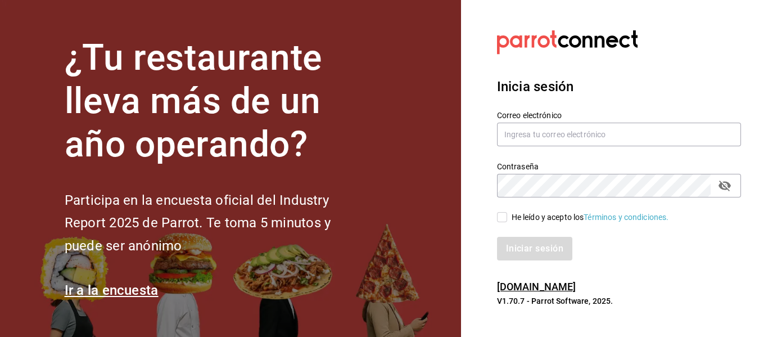  I want to click on label: Contraseña, so click(619, 166).